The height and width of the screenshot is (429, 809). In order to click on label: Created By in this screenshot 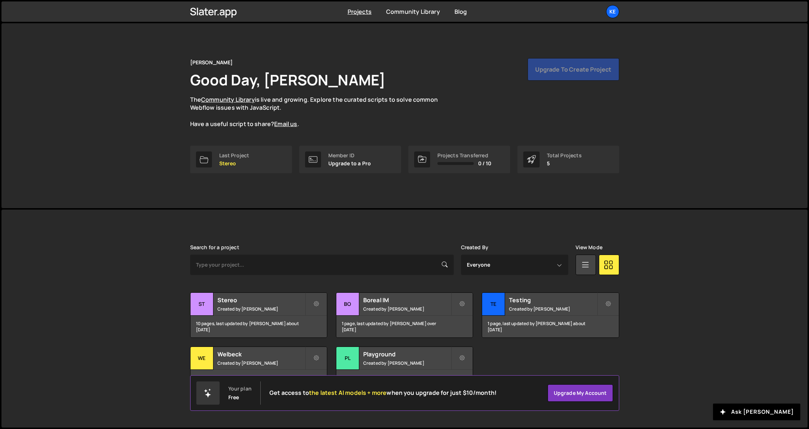, I will do `click(475, 248)`.